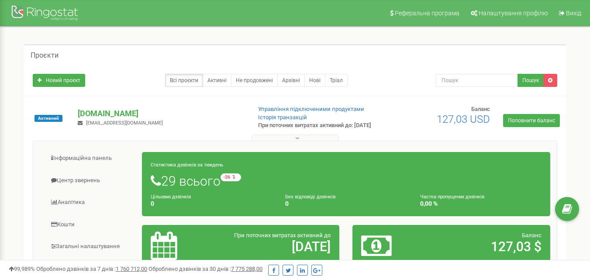 The width and height of the screenshot is (590, 280). What do you see at coordinates (91, 224) in the screenshot?
I see `a: Кошти` at bounding box center [91, 224].